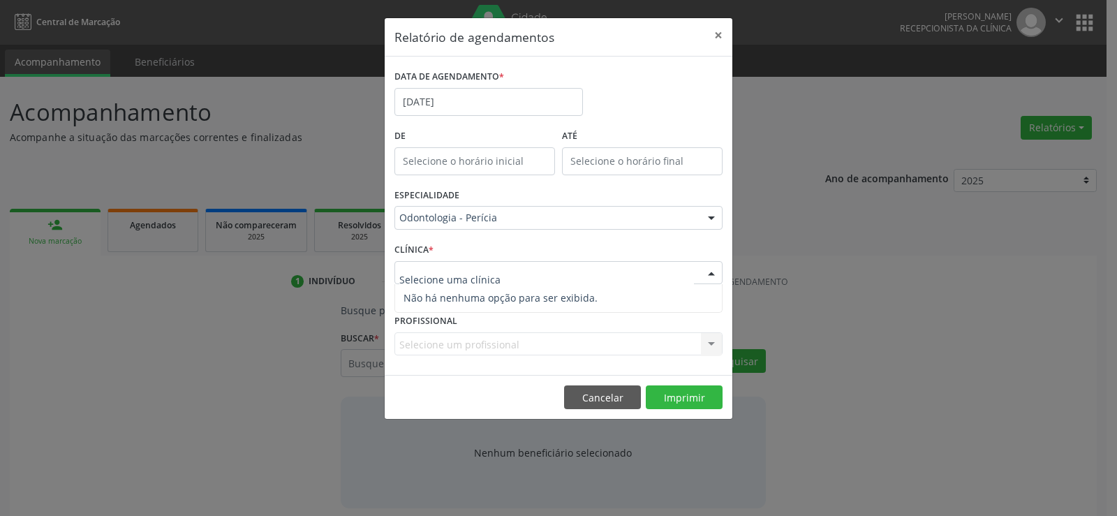 The width and height of the screenshot is (1117, 516). I want to click on button: Cancelar, so click(602, 397).